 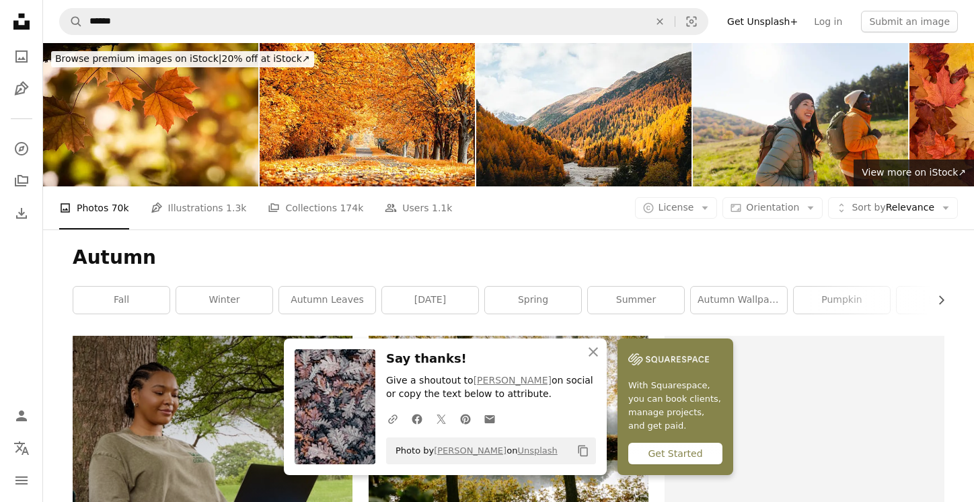 I want to click on a: View more on iStock↗, so click(x=914, y=173).